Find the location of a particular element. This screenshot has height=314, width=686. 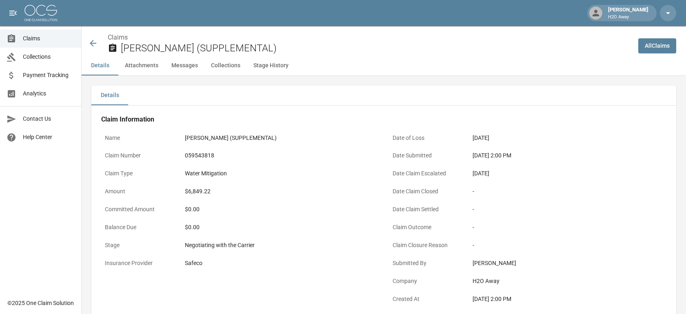

div: anchor tabs is located at coordinates (384, 66).